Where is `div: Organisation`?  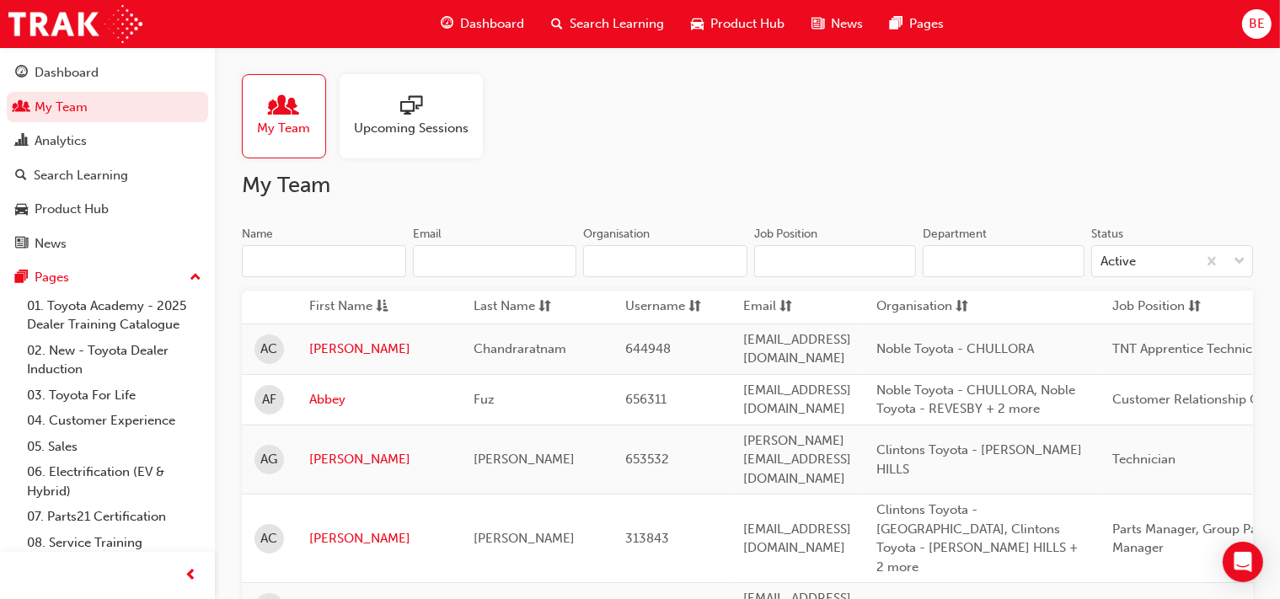
div: Organisation is located at coordinates (616, 234).